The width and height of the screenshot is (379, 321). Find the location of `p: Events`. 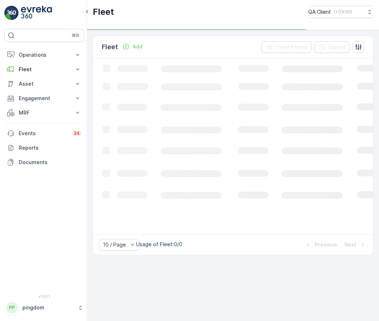

p: Events is located at coordinates (43, 133).